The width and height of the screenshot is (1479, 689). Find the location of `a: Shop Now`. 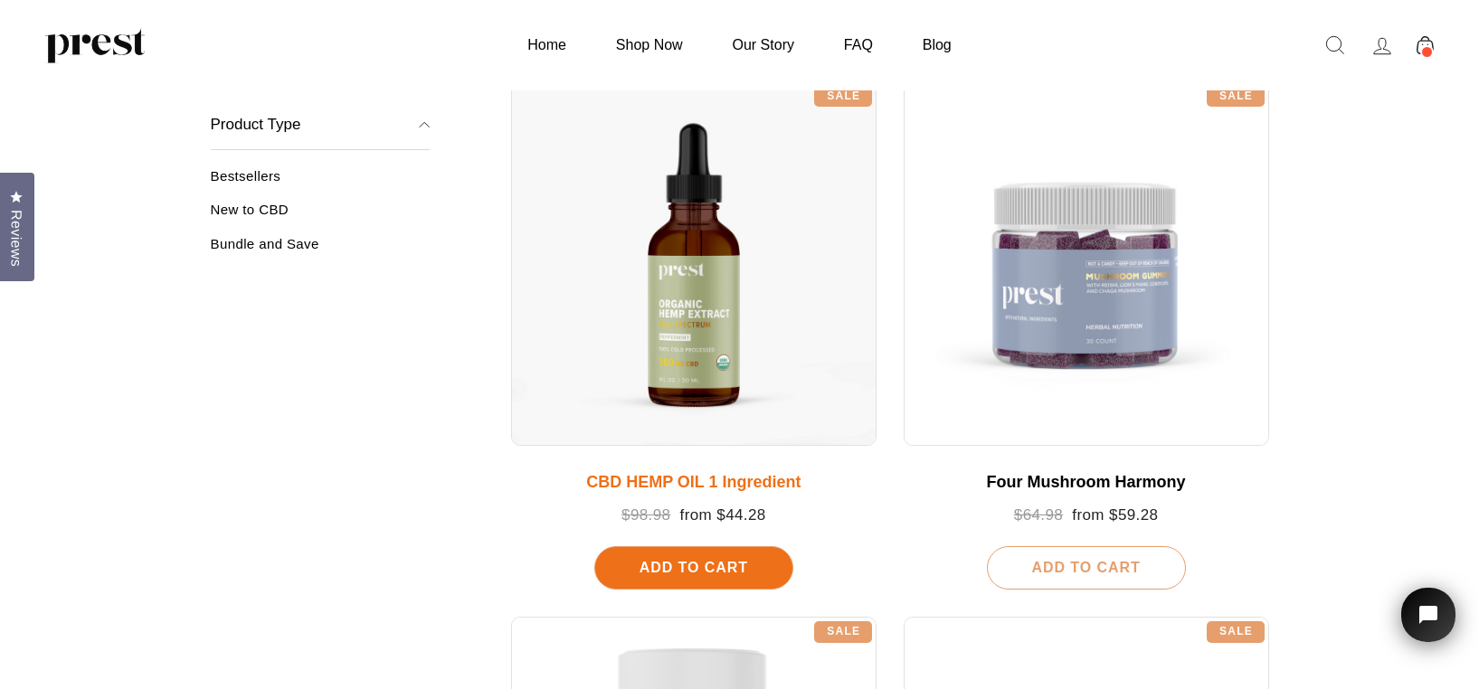

a: Shop Now is located at coordinates (650, 44).